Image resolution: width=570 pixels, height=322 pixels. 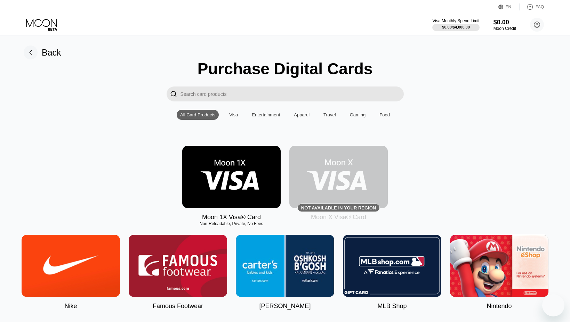 I want to click on div: Moon 1X Visa® Card, so click(x=231, y=217).